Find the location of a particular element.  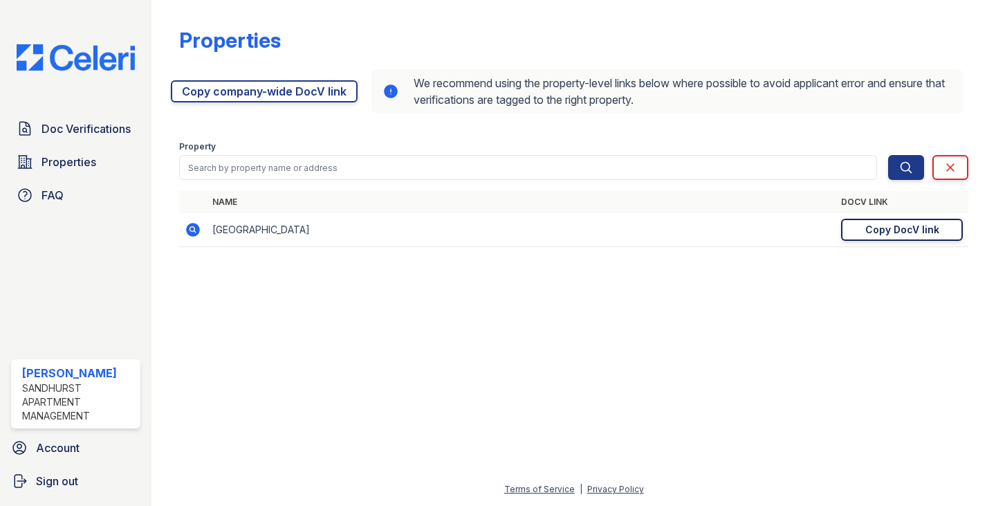

span: Sign out is located at coordinates (57, 481).